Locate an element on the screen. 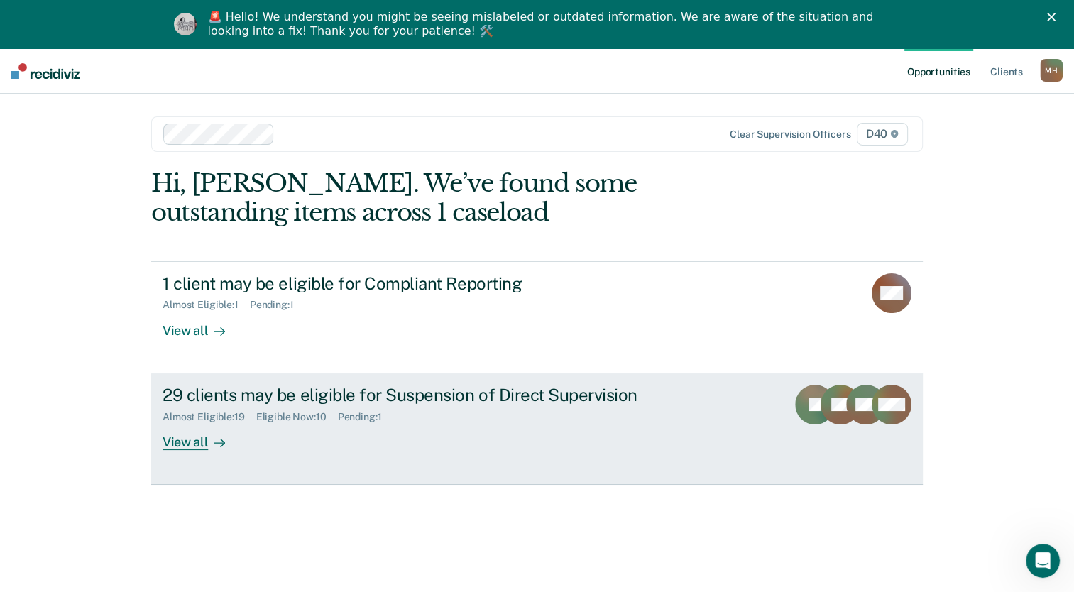 This screenshot has width=1074, height=592. a: Opportunities is located at coordinates (939, 71).